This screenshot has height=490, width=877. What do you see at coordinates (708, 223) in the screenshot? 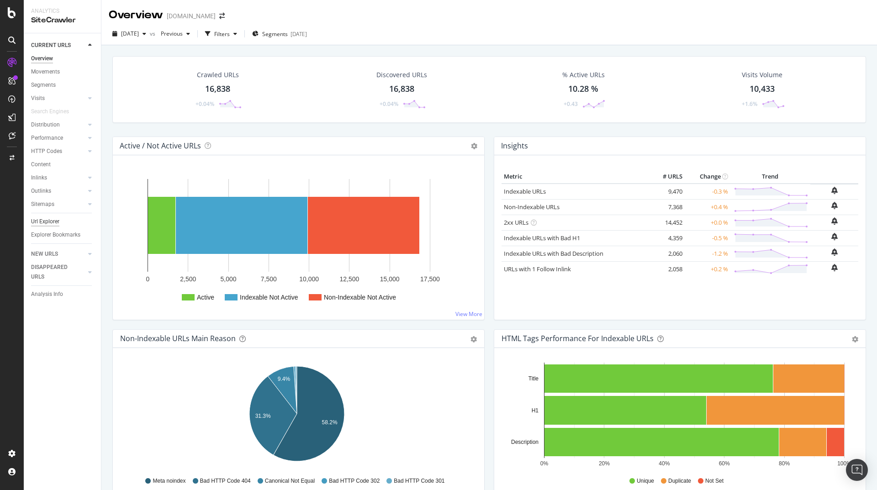
I see `td: +0.0 %` at bounding box center [708, 223].